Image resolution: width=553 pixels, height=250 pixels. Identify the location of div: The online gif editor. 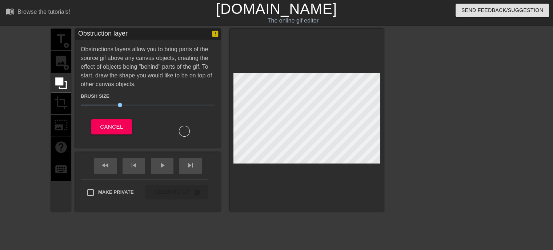
(293, 21).